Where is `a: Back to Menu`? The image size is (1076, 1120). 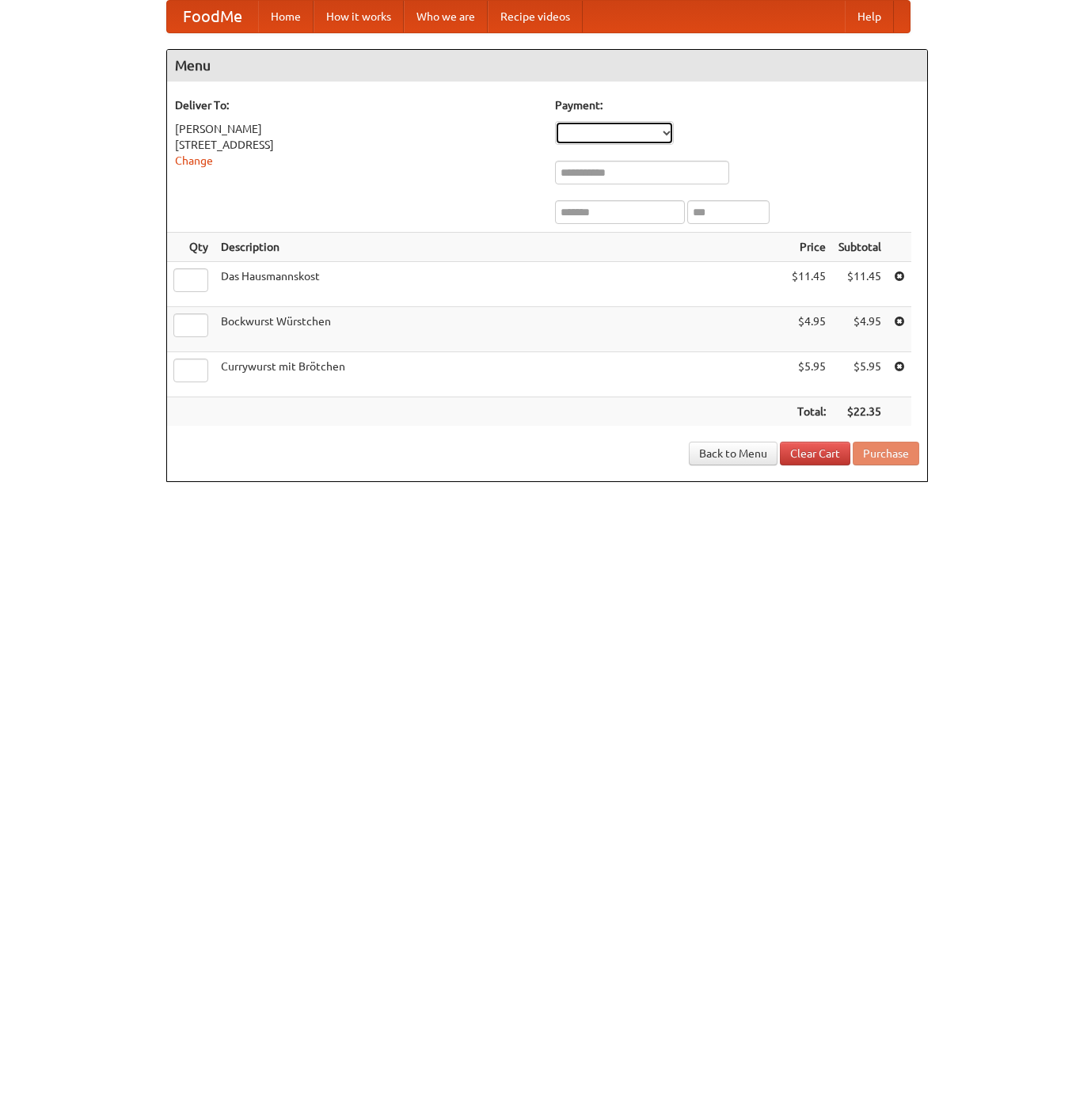 a: Back to Menu is located at coordinates (733, 453).